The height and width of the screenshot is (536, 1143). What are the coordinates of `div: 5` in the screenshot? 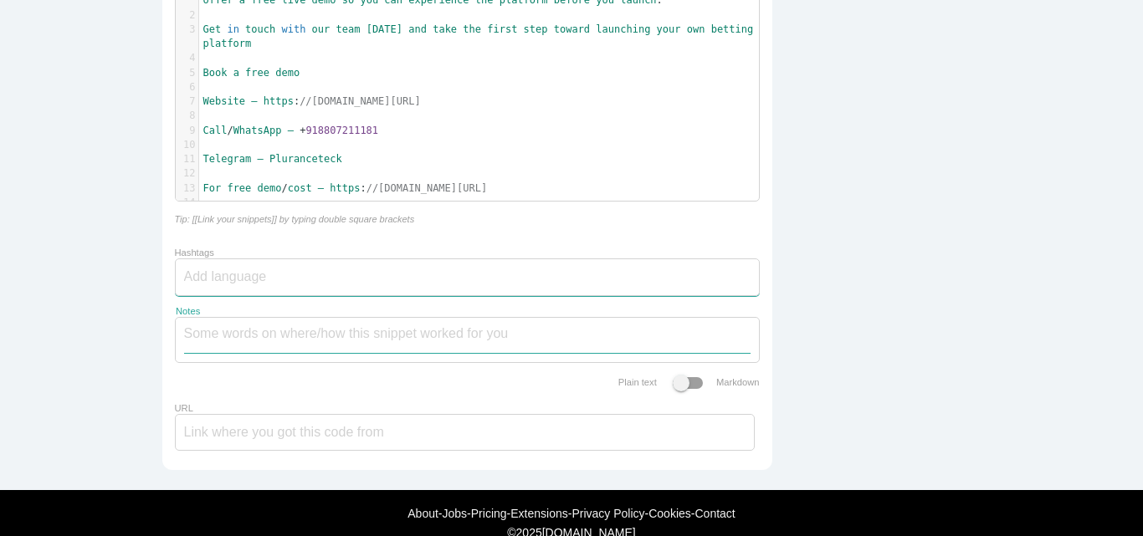 It's located at (187, 73).